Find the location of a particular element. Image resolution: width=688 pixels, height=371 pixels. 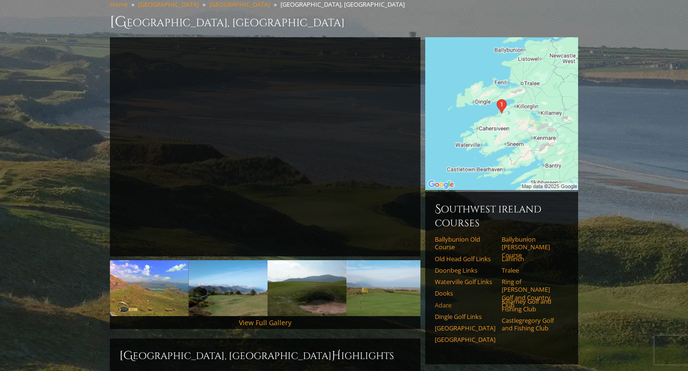

a: Old Head Golf Links is located at coordinates (465, 259).